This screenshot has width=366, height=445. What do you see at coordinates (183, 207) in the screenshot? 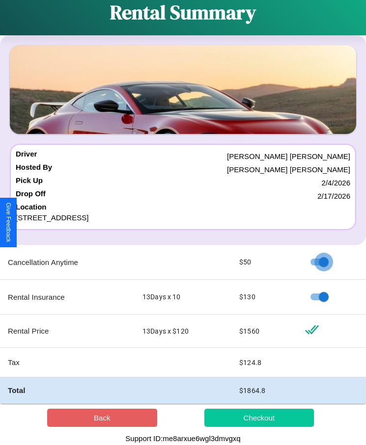
I see `h4: Location` at bounding box center [183, 207].